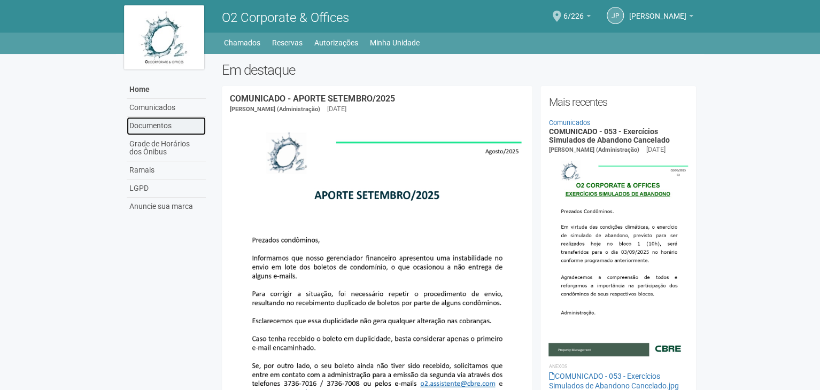 The image size is (820, 390). I want to click on a: Minha Unidade, so click(394, 43).